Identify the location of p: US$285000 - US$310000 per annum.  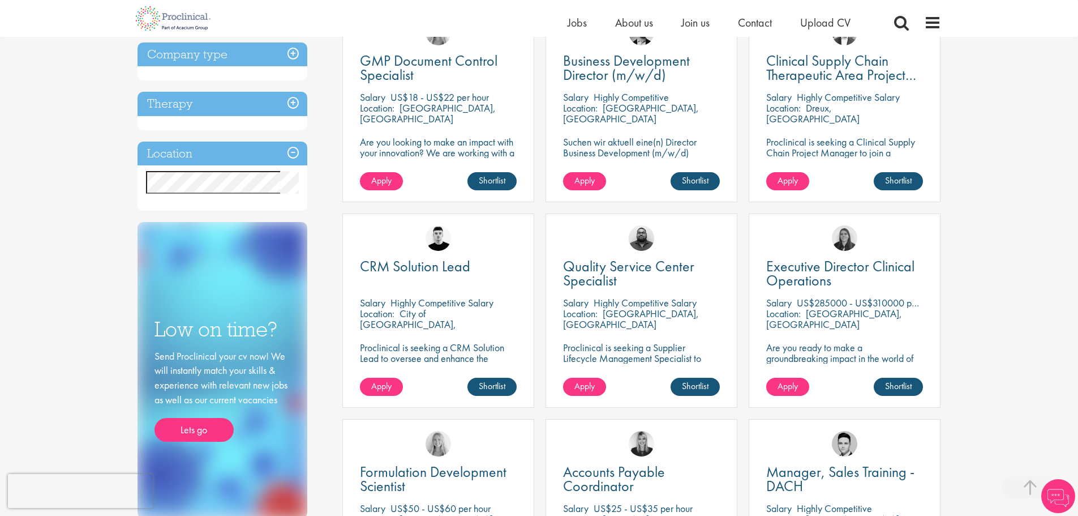
(872, 302).